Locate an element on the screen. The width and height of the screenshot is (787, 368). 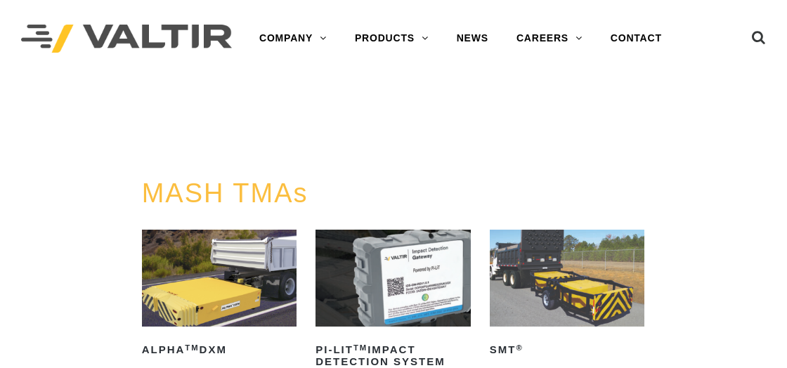
h2: SMT is located at coordinates (567, 350).